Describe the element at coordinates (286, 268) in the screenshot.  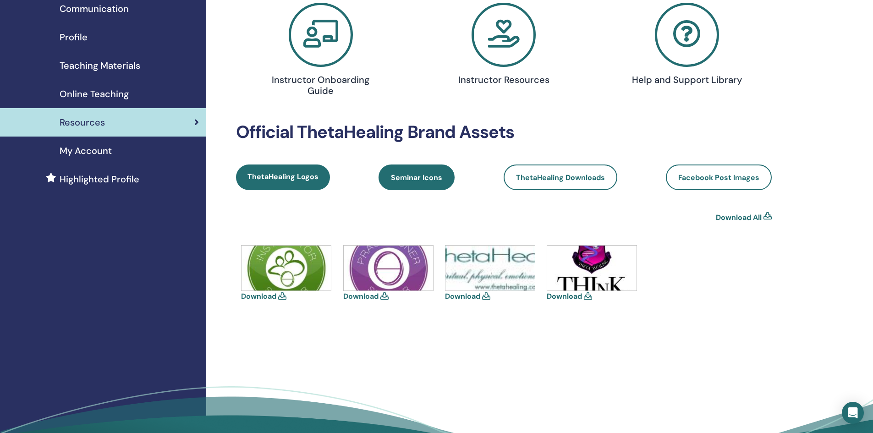
I see `img: icons-instructor.jpg` at that location.